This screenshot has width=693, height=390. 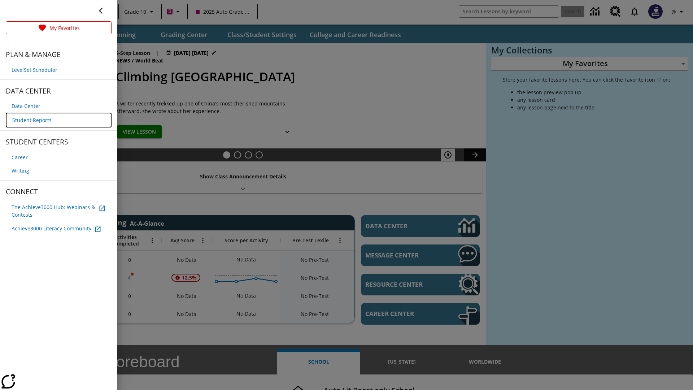 I want to click on span: Career, so click(x=19, y=157).